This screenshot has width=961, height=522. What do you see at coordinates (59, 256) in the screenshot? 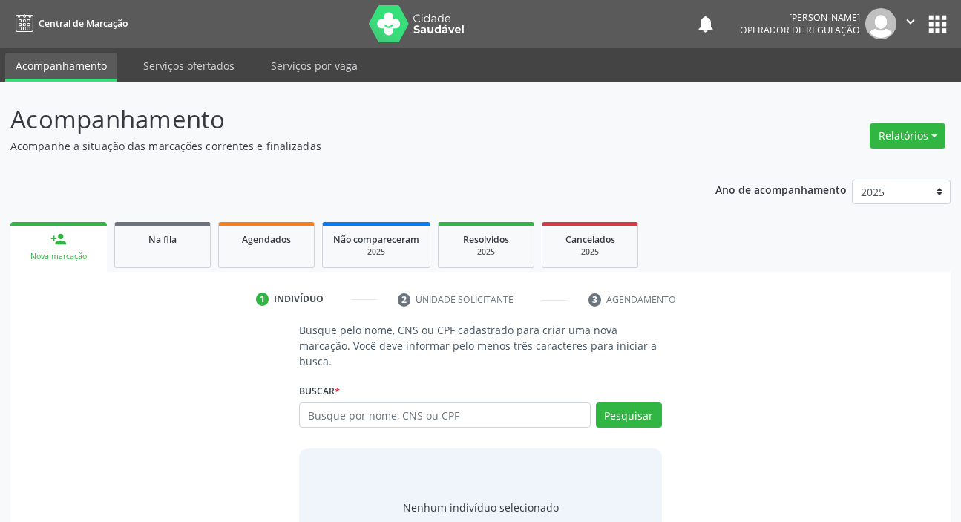
I see `div: Nova marcação` at bounding box center [59, 256].